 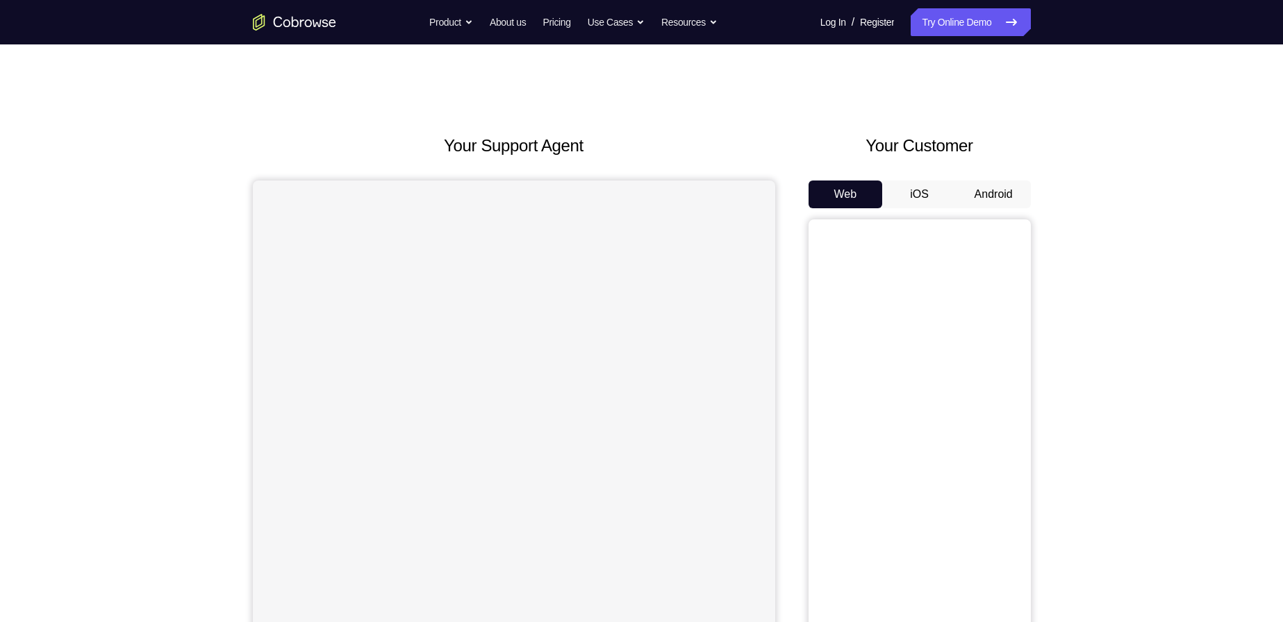 What do you see at coordinates (556, 22) in the screenshot?
I see `a: Pricing` at bounding box center [556, 22].